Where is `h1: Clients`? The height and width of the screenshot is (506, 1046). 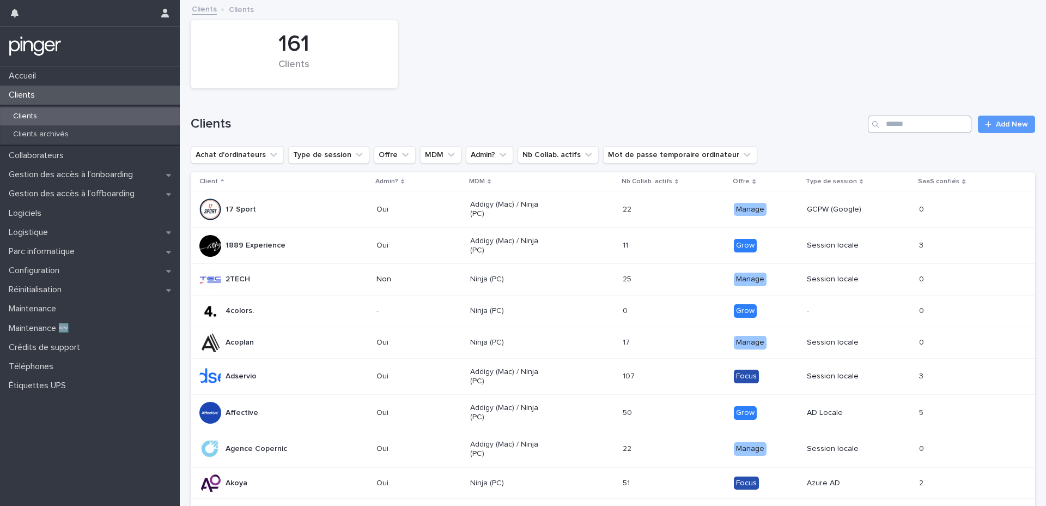 h1: Clients is located at coordinates (527, 124).